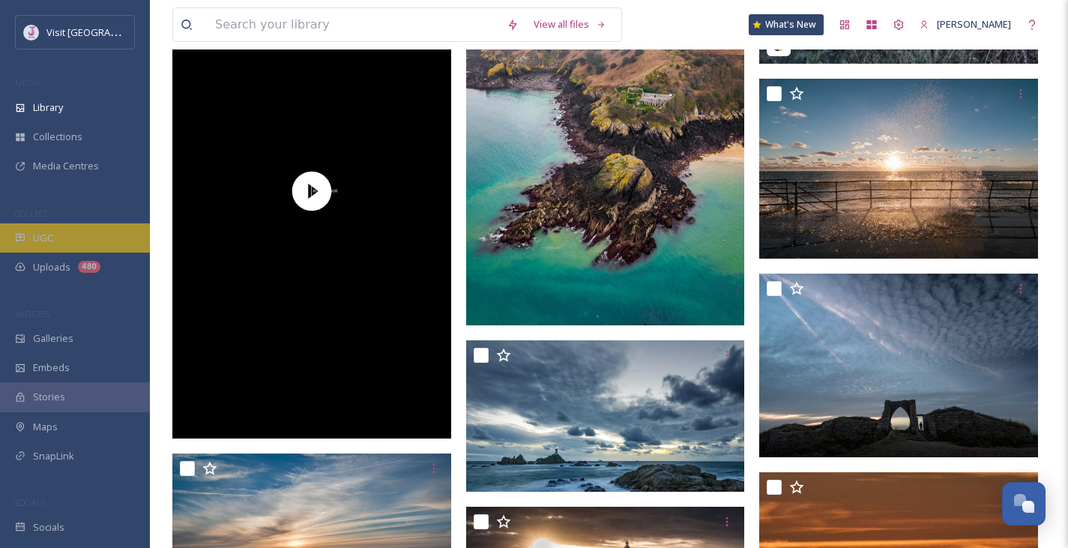 The image size is (1068, 548). Describe the element at coordinates (898, 169) in the screenshot. I see `img: ext_1738451317.417927_jerseyphotos@jerseyphotos.org-Waves-bouncing-off-the-sea-wall-at-sunset-St....` at that location.